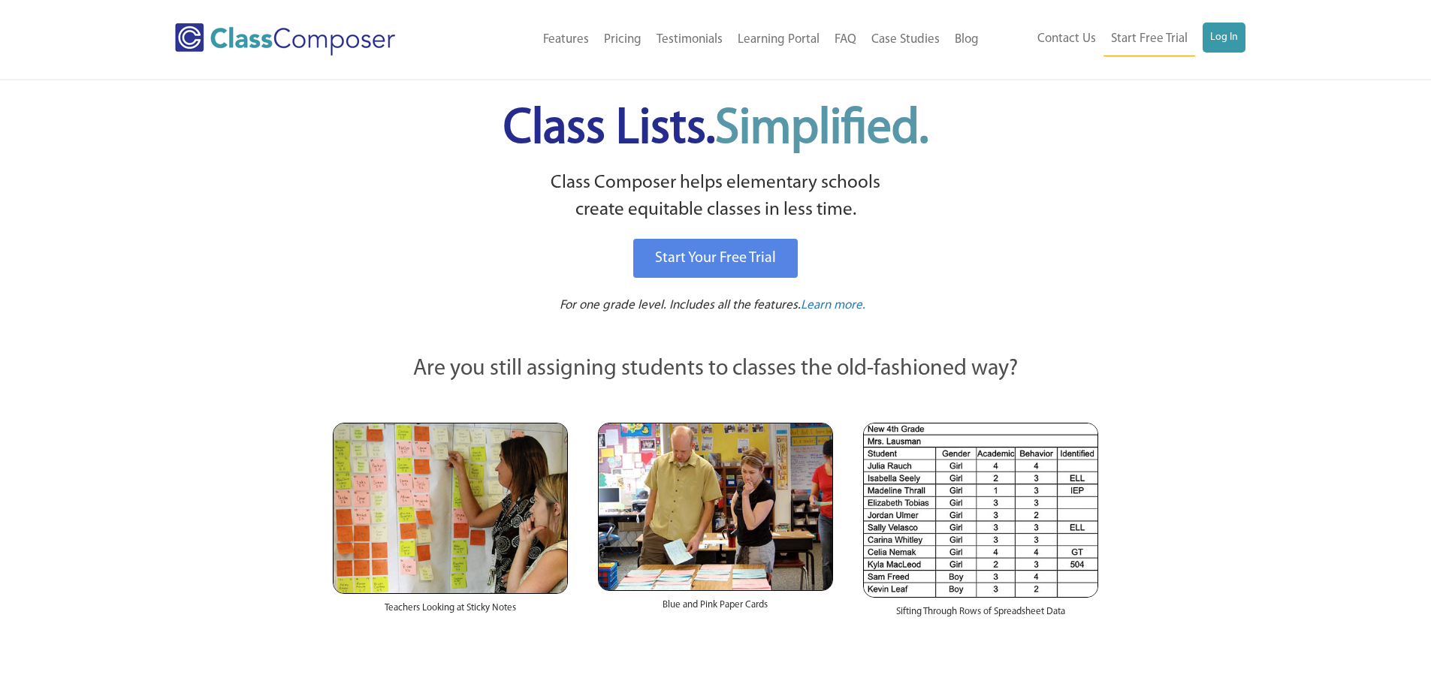  Describe the element at coordinates (689, 40) in the screenshot. I see `a: Testimonials` at that location.